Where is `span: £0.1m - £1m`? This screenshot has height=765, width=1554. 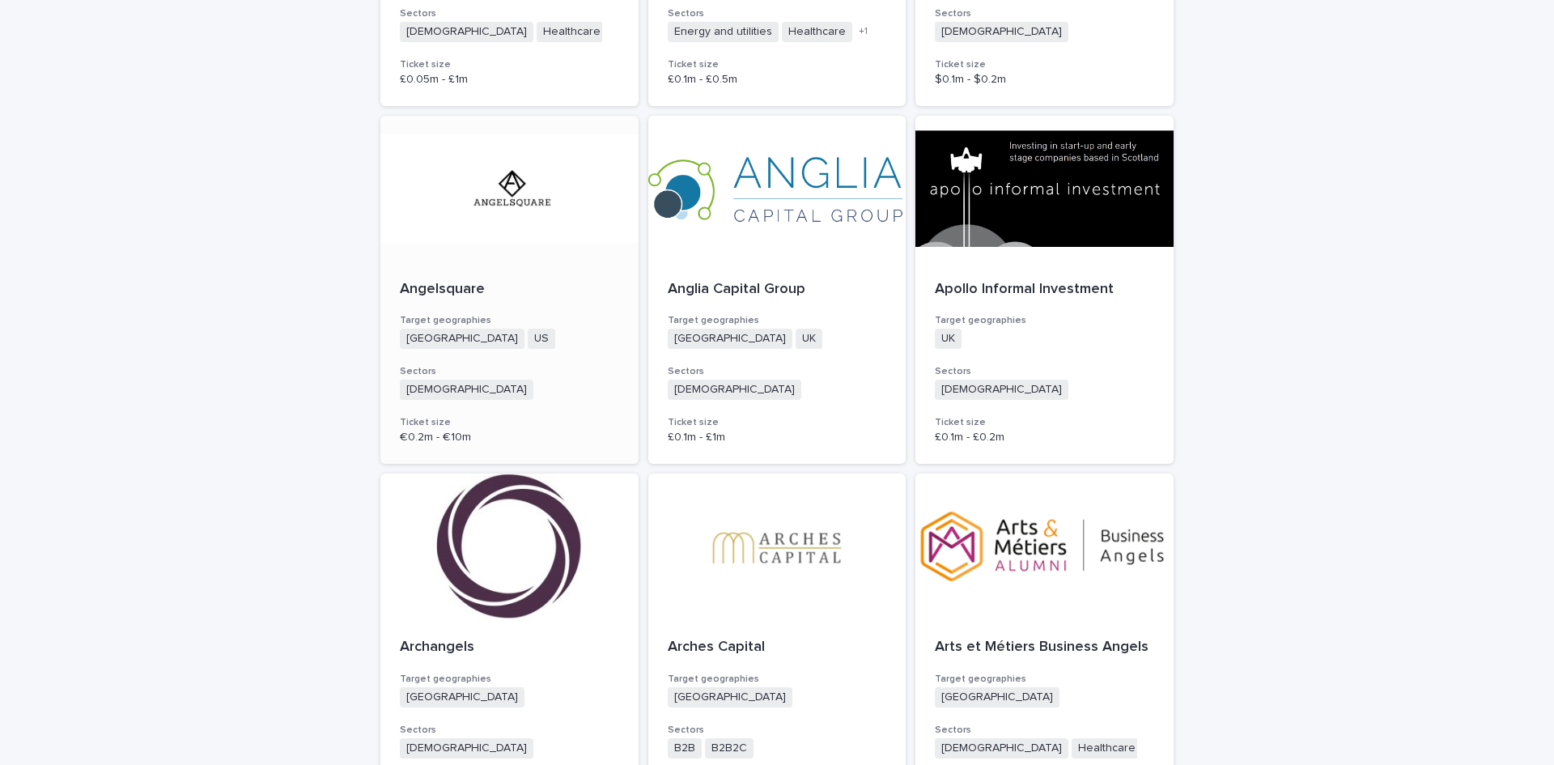
span: £0.1m - £1m is located at coordinates (696, 437).